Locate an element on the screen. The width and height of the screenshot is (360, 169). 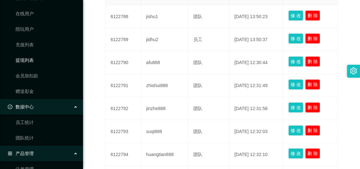
td: 6122792 is located at coordinates (123, 109).